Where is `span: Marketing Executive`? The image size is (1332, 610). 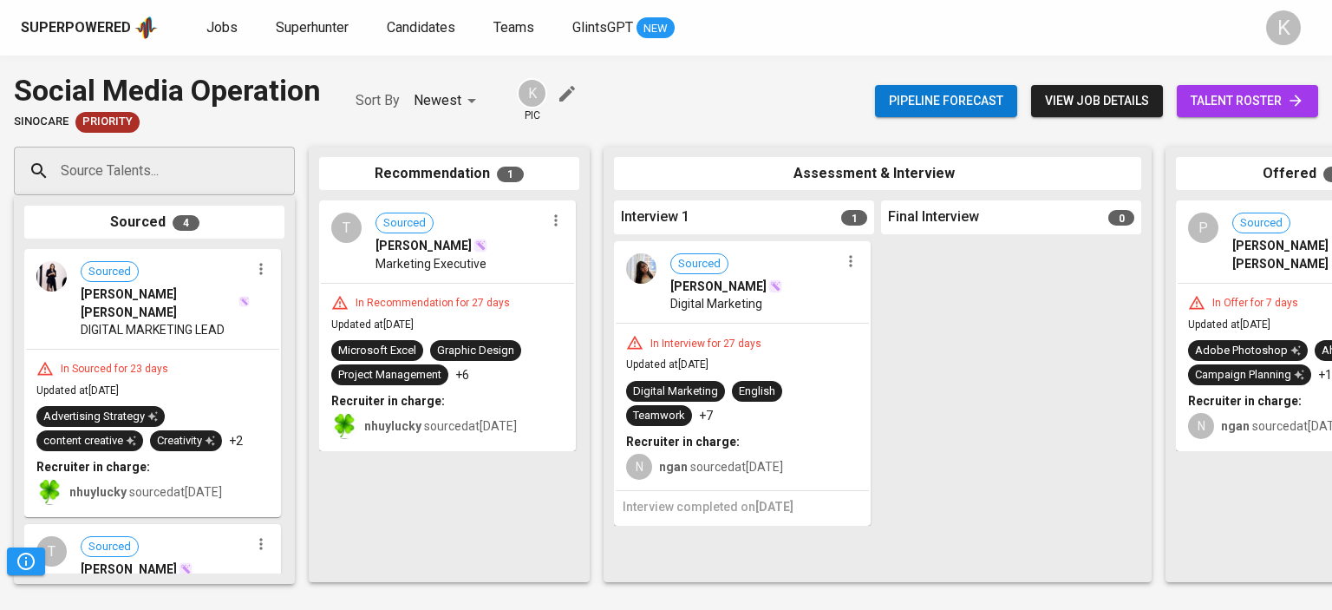 span: Marketing Executive is located at coordinates (431, 264).